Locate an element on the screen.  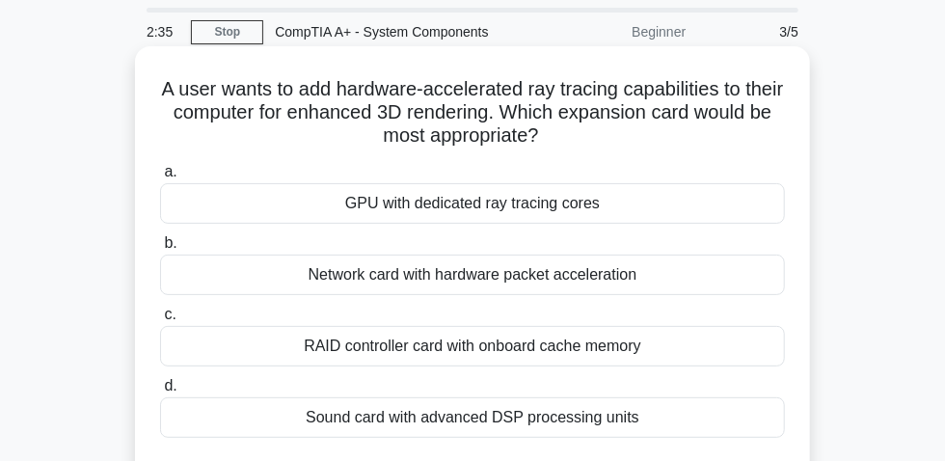
div: 2:35 is located at coordinates (163, 32).